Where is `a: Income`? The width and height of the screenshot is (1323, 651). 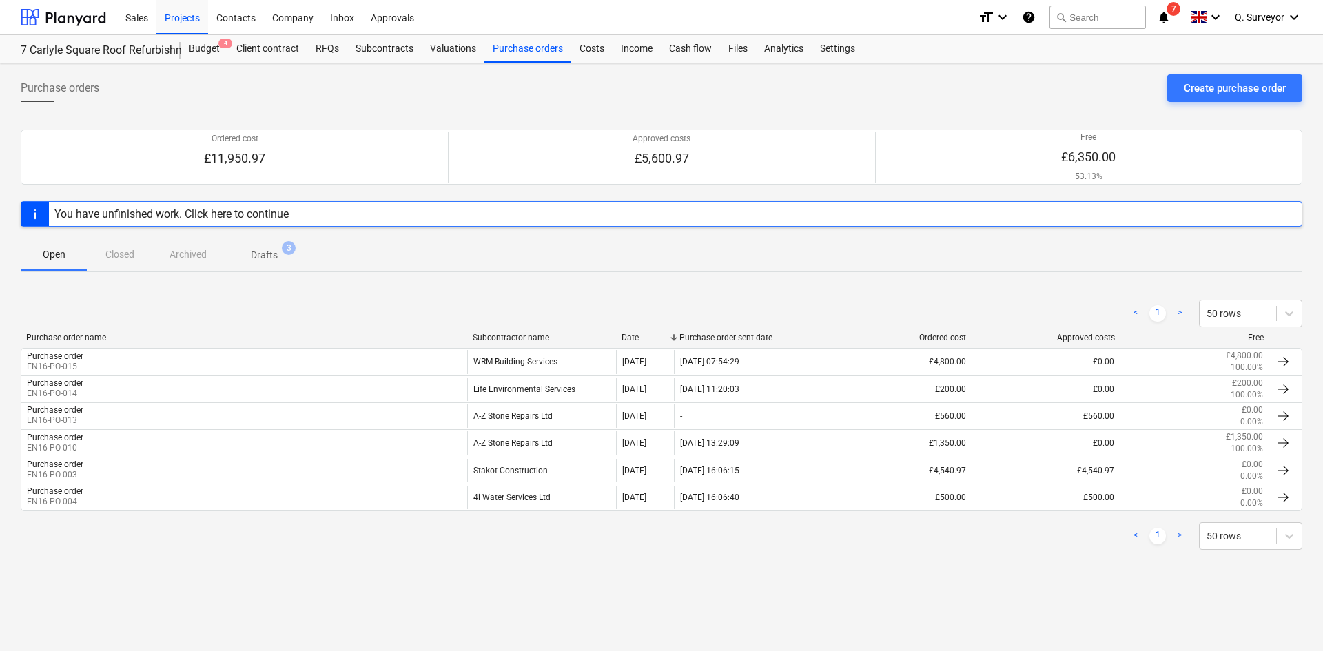 a: Income is located at coordinates (637, 49).